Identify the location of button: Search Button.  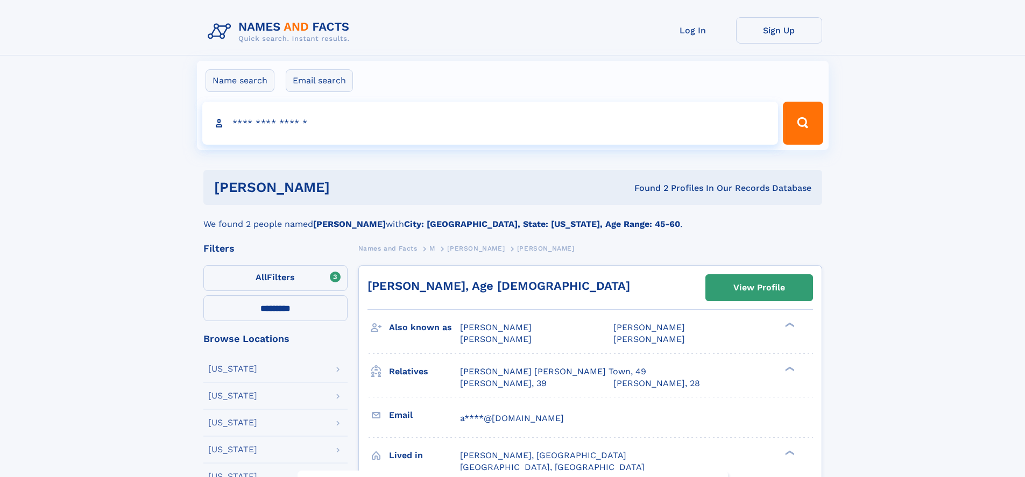
(802, 123).